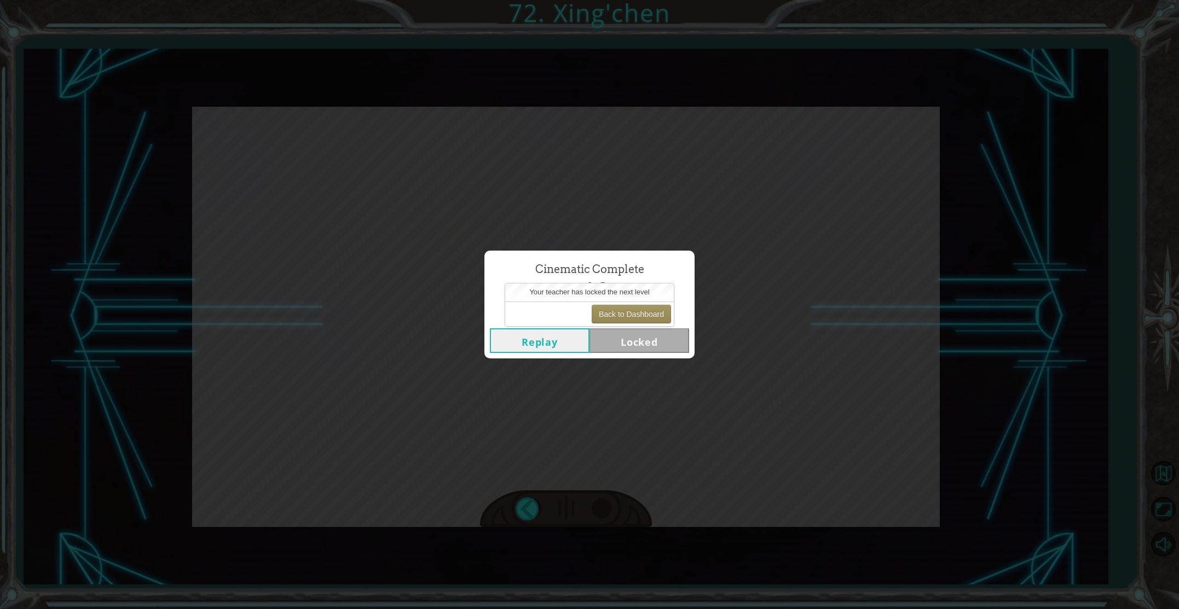 The width and height of the screenshot is (1179, 609). I want to click on button: Replay, so click(540, 341).